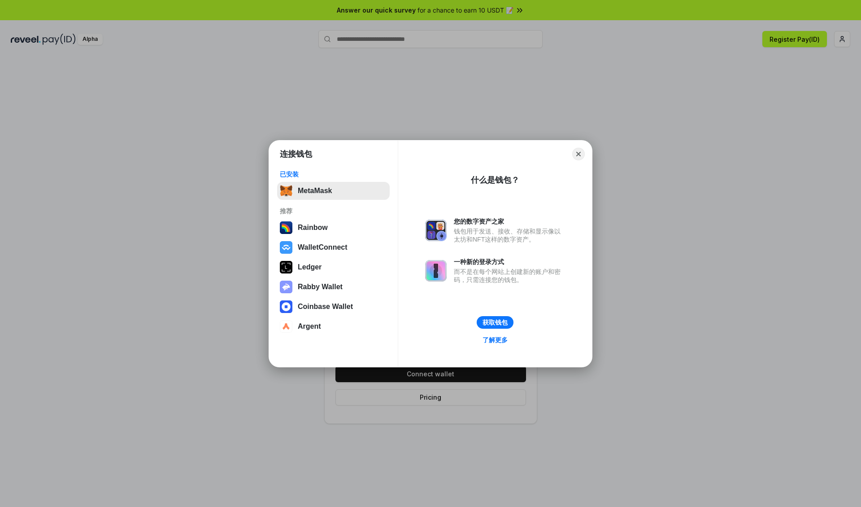 This screenshot has height=507, width=861. Describe the element at coordinates (510, 221) in the screenshot. I see `div: 您的数字资产之家` at that location.